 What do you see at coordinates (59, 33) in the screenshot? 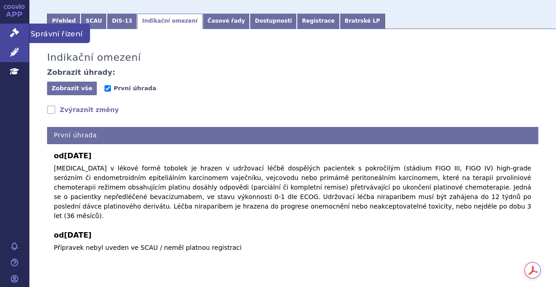
I see `span: Správní řízení` at bounding box center [59, 33].